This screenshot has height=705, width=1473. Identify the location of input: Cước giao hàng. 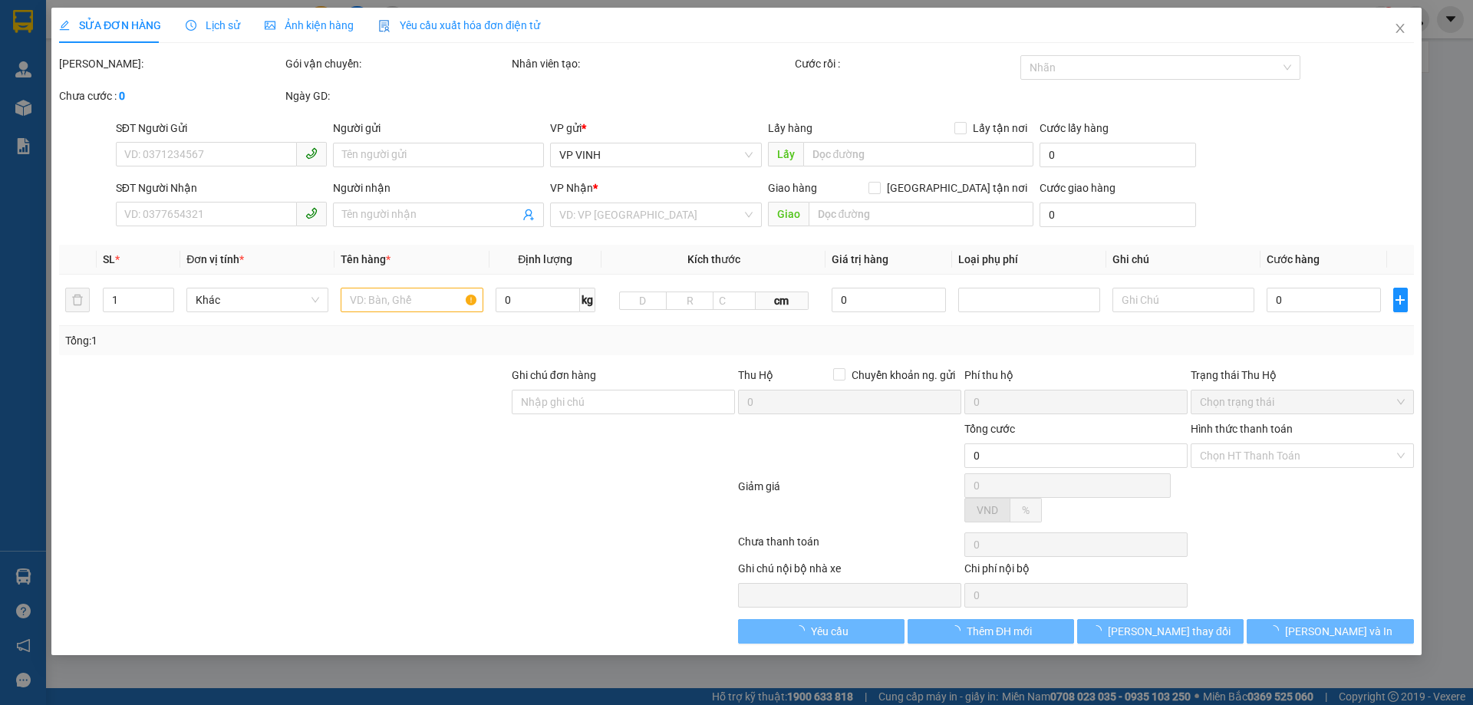
(1118, 215).